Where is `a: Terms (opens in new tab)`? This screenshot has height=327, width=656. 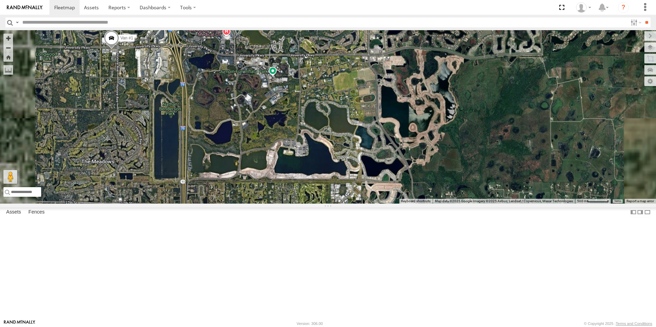 a: Terms (opens in new tab) is located at coordinates (617, 201).